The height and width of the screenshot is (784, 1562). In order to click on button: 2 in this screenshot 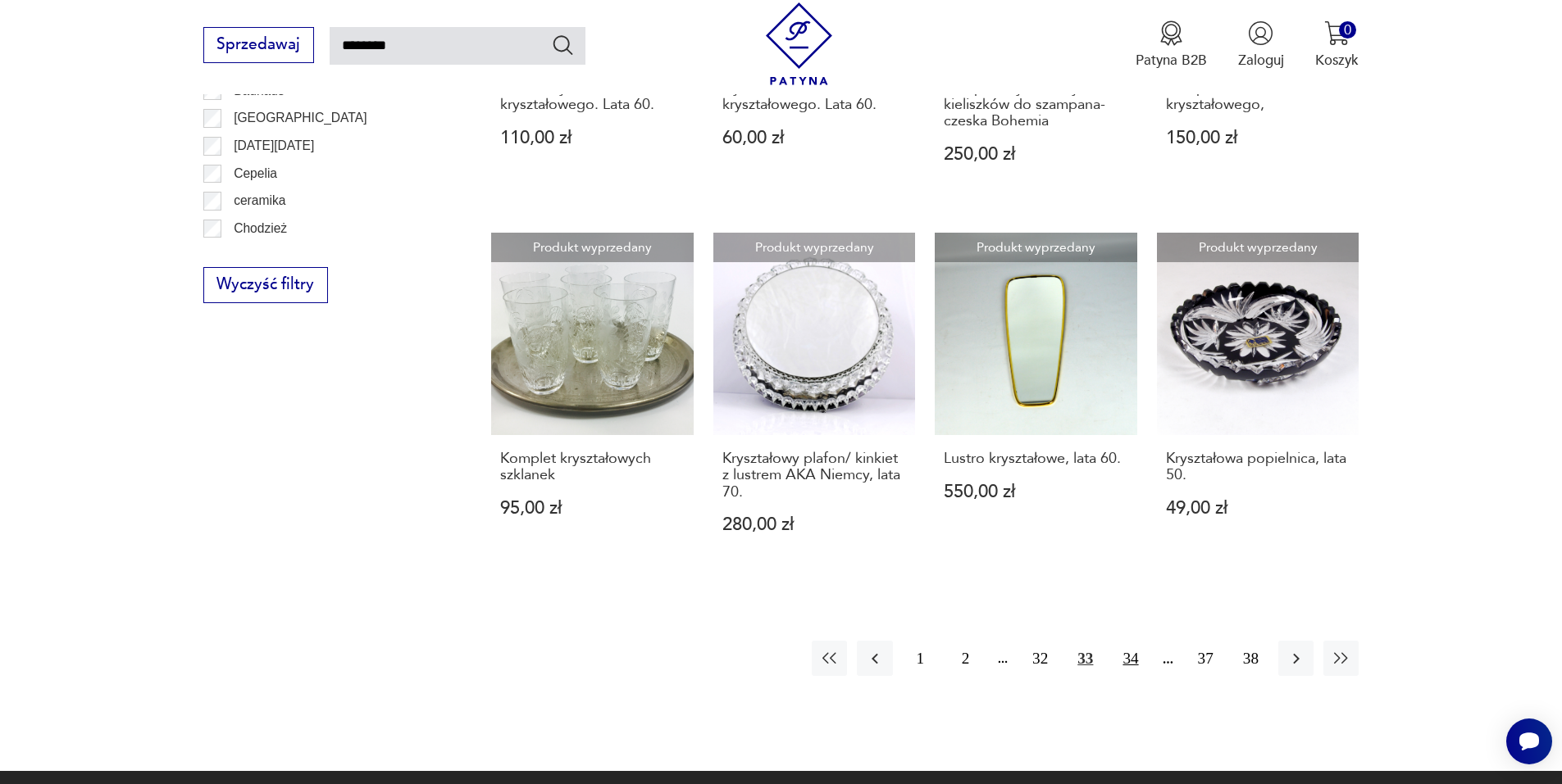, I will do `click(965, 658)`.